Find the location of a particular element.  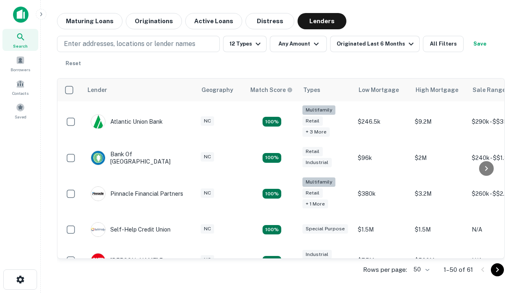

button: Lenders is located at coordinates (322, 21).